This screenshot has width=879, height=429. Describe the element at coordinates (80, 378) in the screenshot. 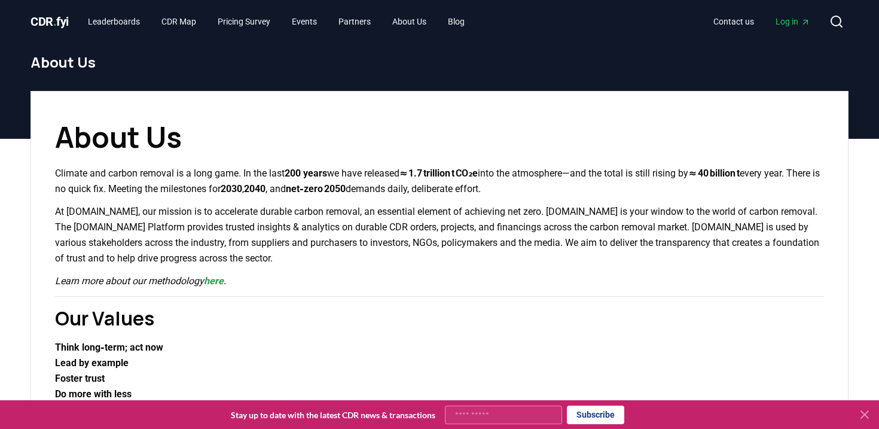

I see `strong: Foster trust` at that location.